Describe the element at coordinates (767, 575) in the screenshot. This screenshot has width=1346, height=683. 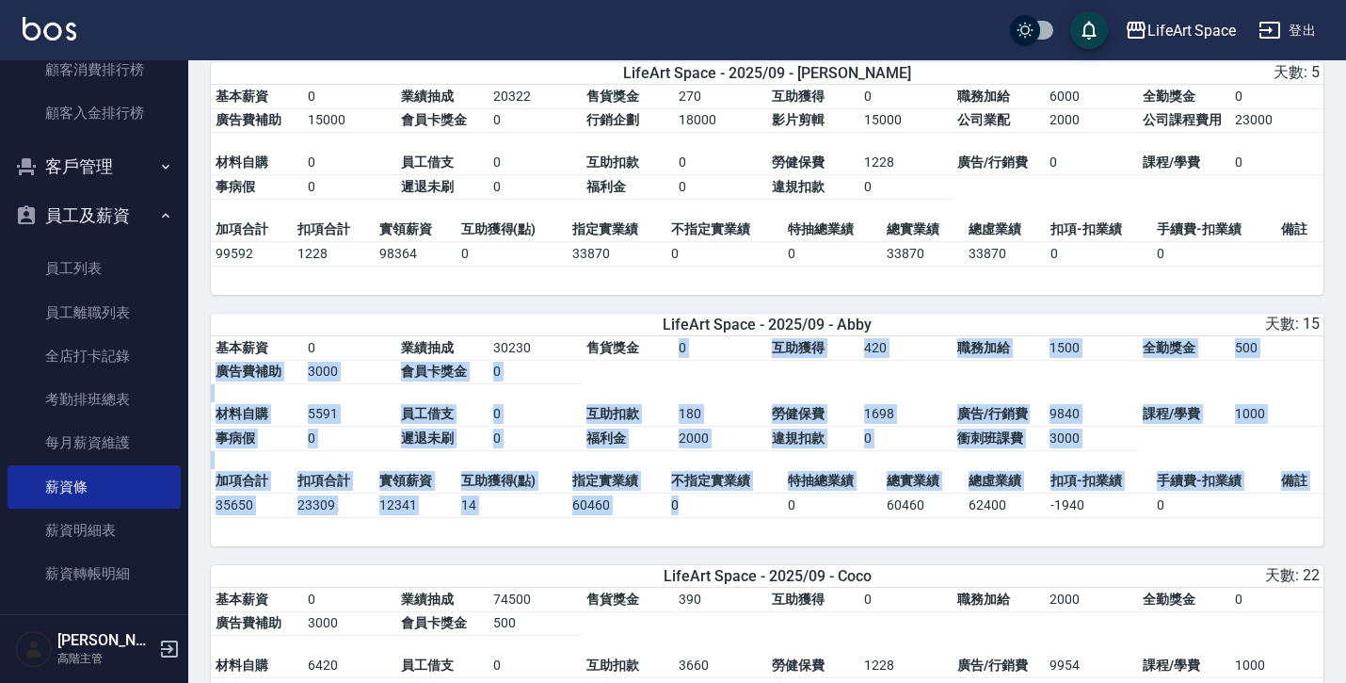
I see `span: LifeArt Space - 2025/09 - Coco` at that location.